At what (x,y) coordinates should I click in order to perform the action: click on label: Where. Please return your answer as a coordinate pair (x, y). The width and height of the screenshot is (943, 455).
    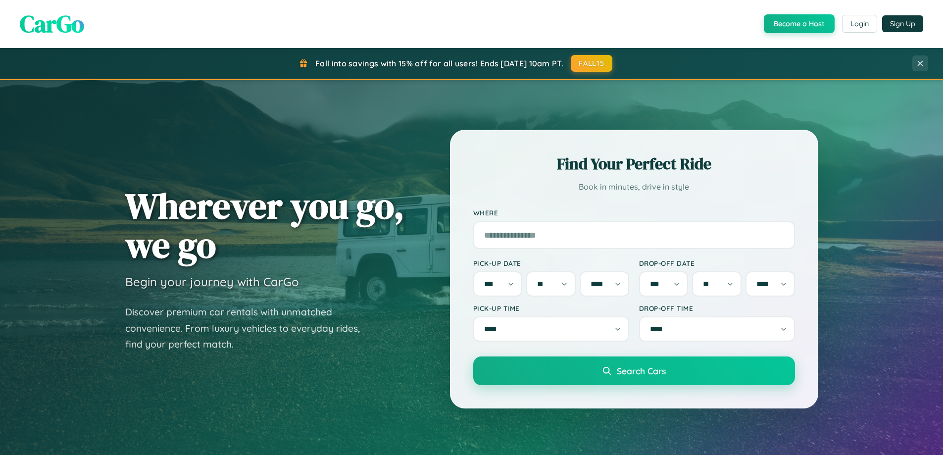
    Looking at the image, I should click on (634, 213).